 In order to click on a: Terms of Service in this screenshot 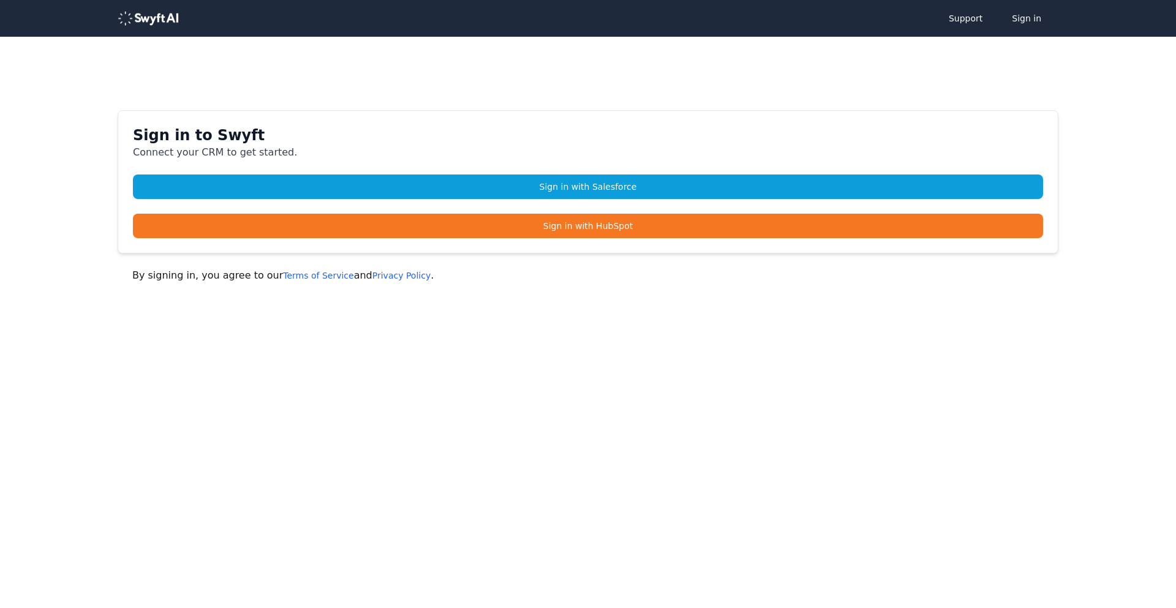, I will do `click(318, 276)`.